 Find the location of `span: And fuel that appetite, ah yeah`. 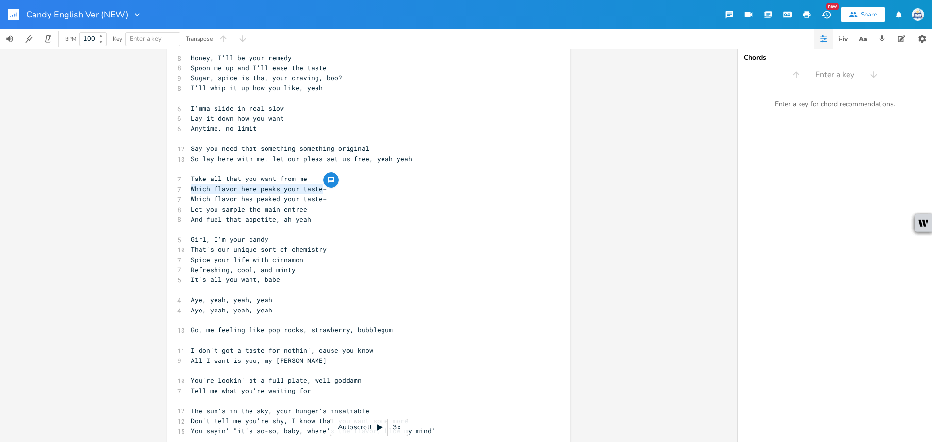

span: And fuel that appetite, ah yeah is located at coordinates (251, 219).